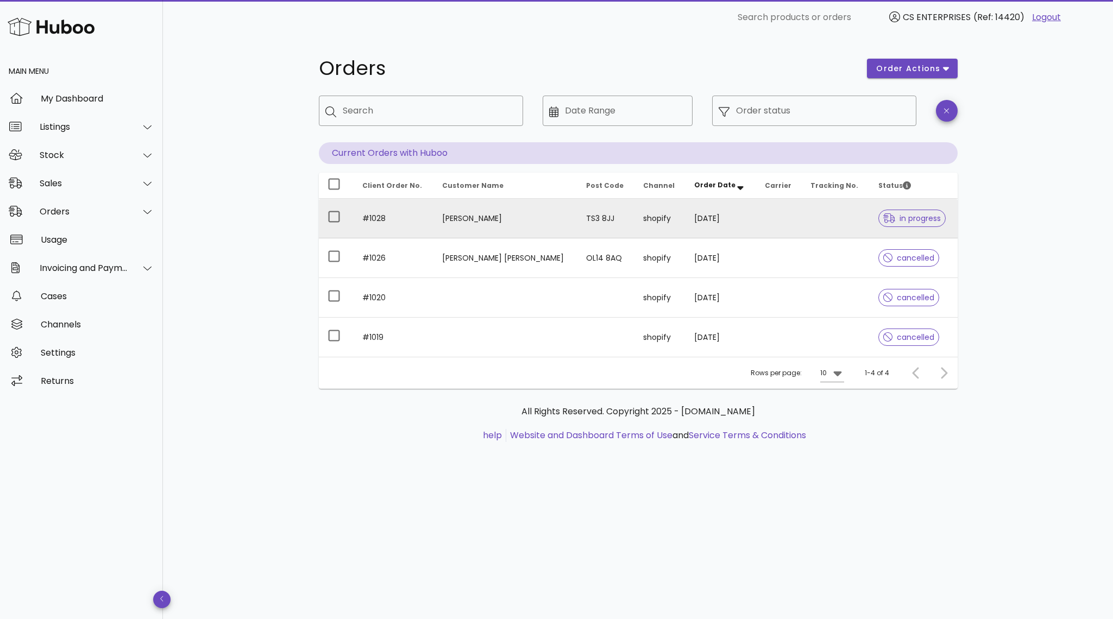 The height and width of the screenshot is (619, 1113). Describe the element at coordinates (912, 68) in the screenshot. I see `button: order actions` at that location.